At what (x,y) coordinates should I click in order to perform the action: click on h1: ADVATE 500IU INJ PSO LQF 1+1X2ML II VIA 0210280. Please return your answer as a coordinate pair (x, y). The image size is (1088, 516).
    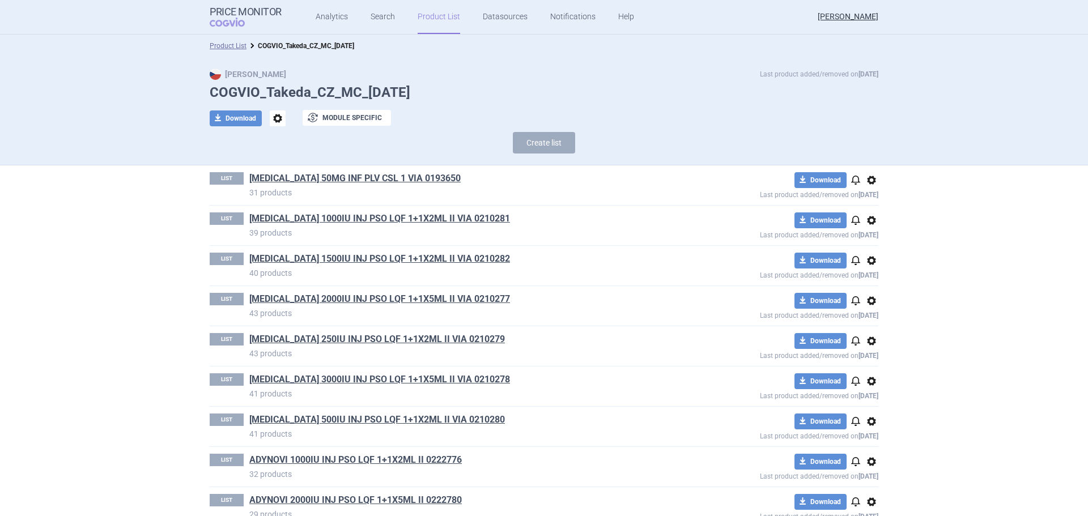
    Looking at the image, I should click on (464, 421).